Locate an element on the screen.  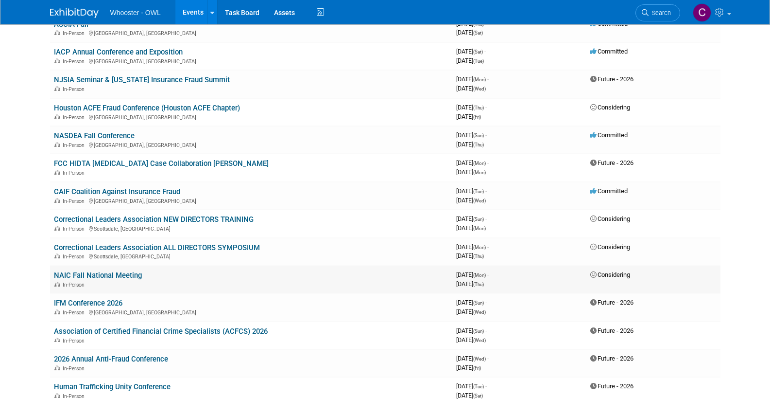
img: ExhibitDay is located at coordinates (74, 13).